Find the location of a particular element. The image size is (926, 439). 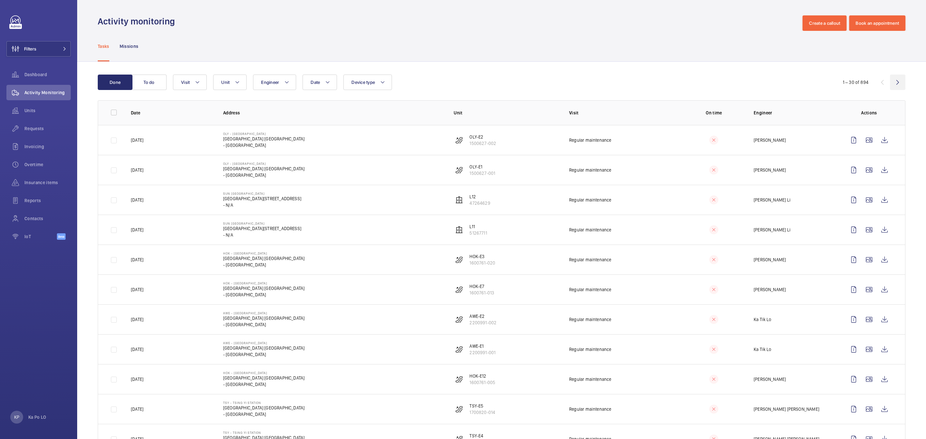

span: Dashboard is located at coordinates (48, 75).